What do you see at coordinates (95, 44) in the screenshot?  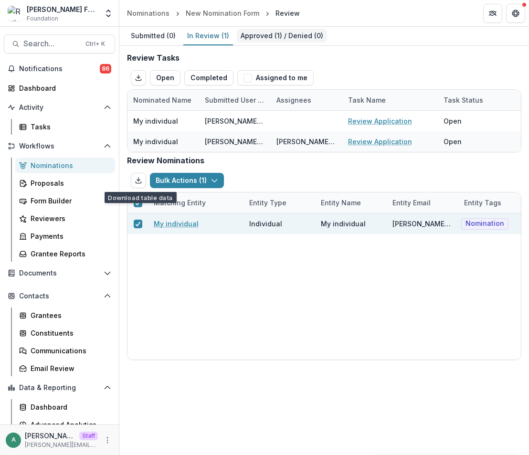 I see `div: Ctrl + K` at bounding box center [95, 44].